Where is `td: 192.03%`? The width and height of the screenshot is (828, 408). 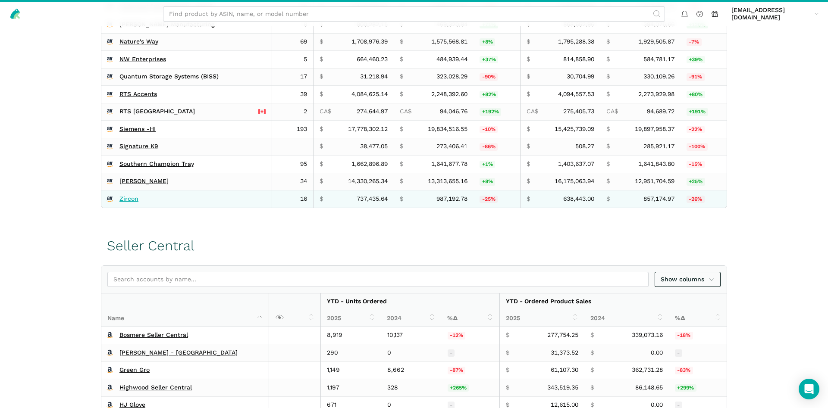
td: 192.03% is located at coordinates (497, 112).